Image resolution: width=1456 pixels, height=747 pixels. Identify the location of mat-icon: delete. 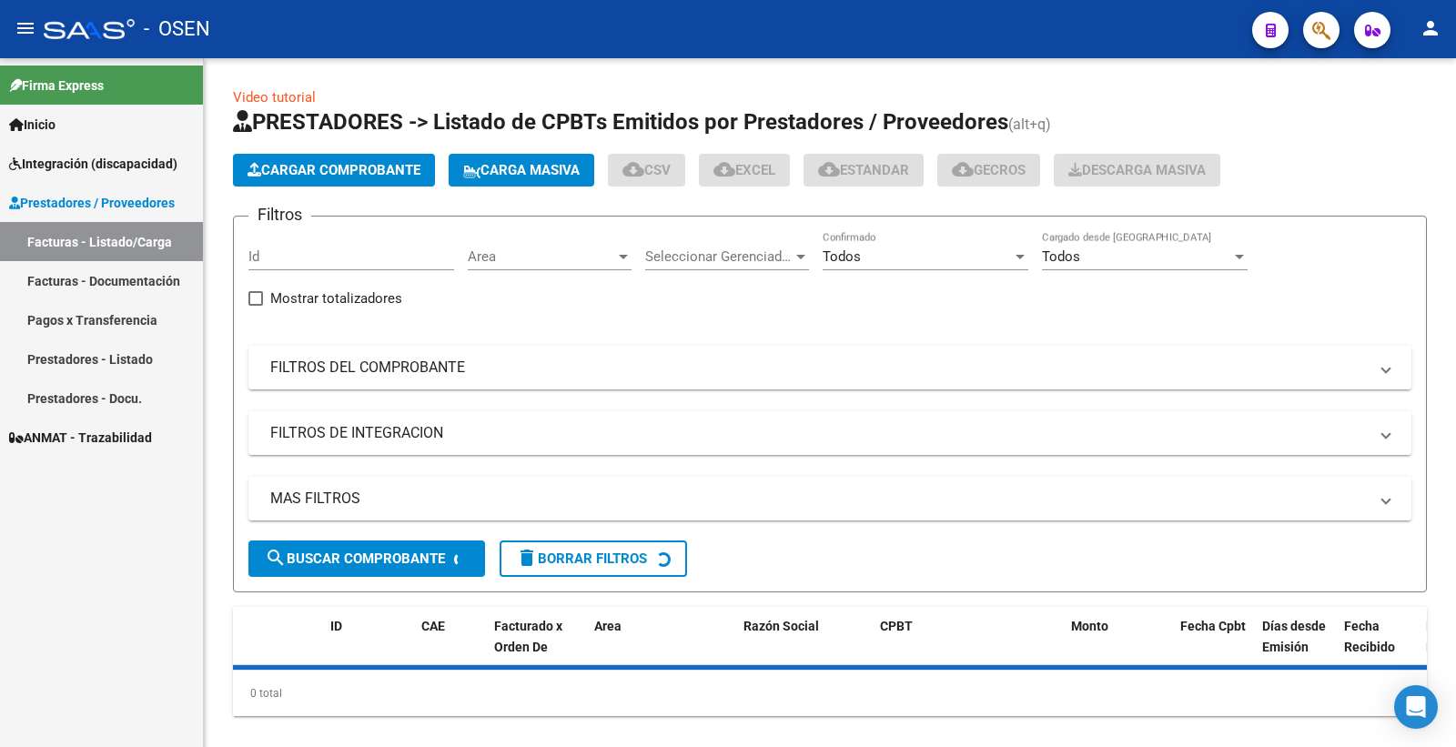
(527, 558).